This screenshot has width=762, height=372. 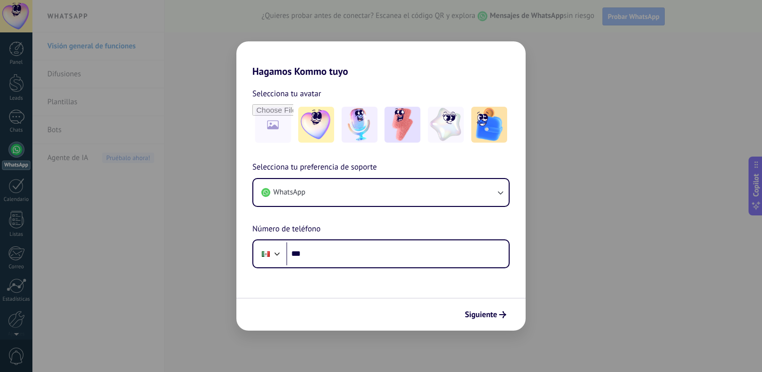 What do you see at coordinates (485, 315) in the screenshot?
I see `button: Siguiente` at bounding box center [485, 315].